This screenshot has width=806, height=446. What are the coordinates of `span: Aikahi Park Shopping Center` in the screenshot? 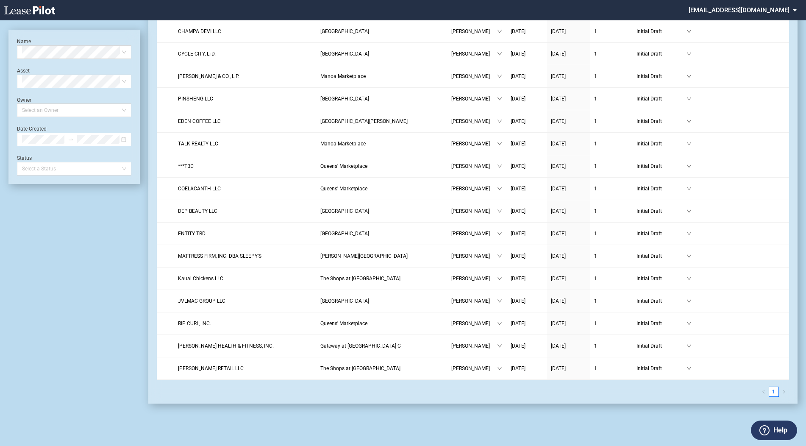 It's located at (345, 99).